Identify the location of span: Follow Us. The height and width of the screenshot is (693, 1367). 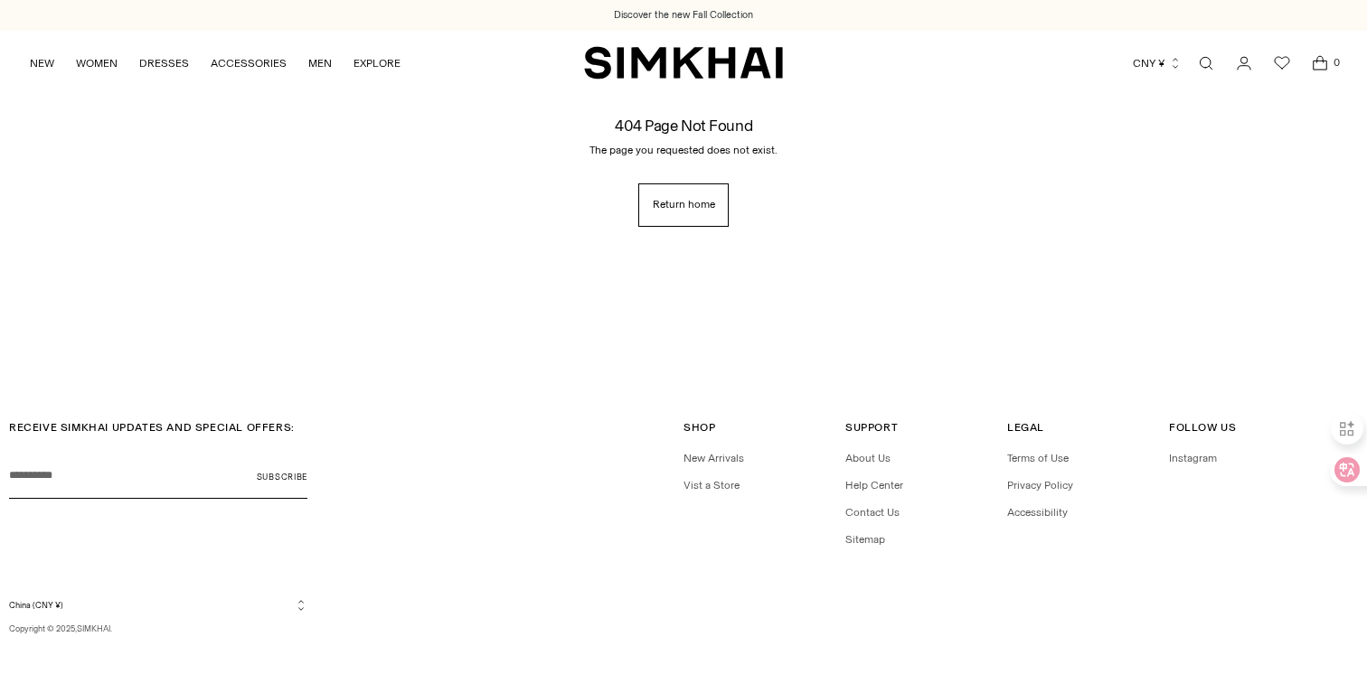
(1202, 428).